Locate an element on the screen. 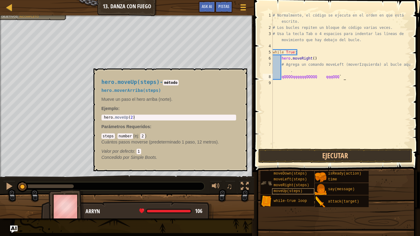  button: Mostrar menú de juego is located at coordinates (243, 8).